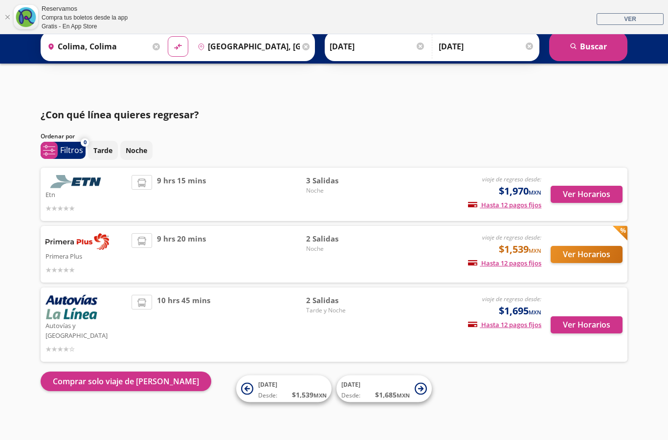 Image resolution: width=668 pixels, height=440 pixels. Describe the element at coordinates (85, 26) in the screenshot. I see `div: Gratis - En App Store` at that location.